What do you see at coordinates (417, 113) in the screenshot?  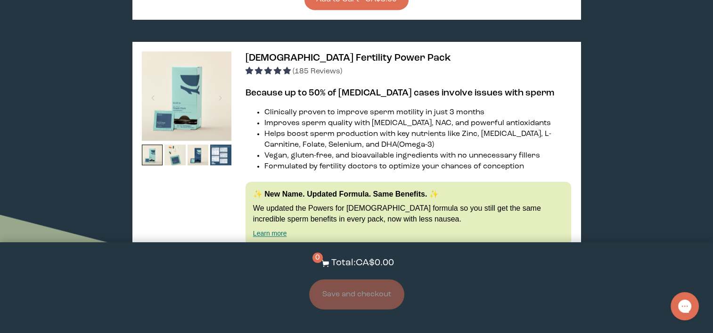 I see `li: Clinically proven to improve sperm motility in just 3 months` at bounding box center [417, 113].